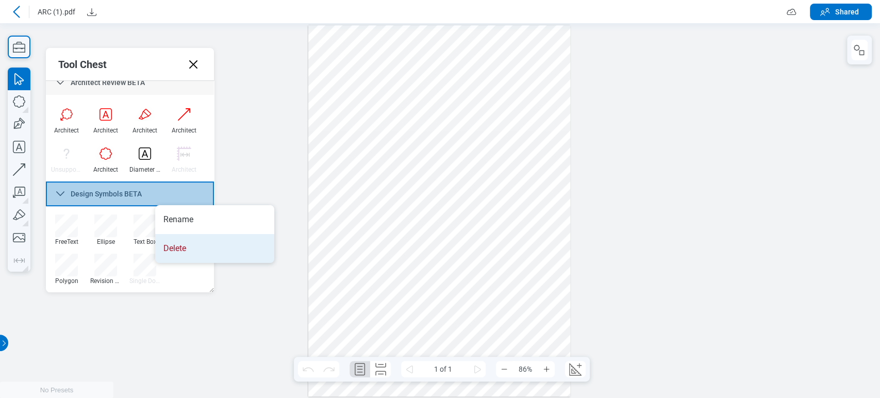  Describe the element at coordinates (840, 12) in the screenshot. I see `button: Shared` at that location.